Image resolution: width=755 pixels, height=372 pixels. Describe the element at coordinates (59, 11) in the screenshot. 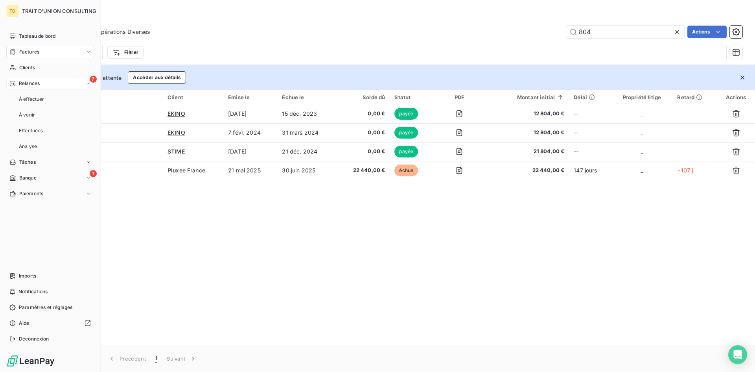

I see `span: TRAIT D'UNION CONSULTING` at that location.